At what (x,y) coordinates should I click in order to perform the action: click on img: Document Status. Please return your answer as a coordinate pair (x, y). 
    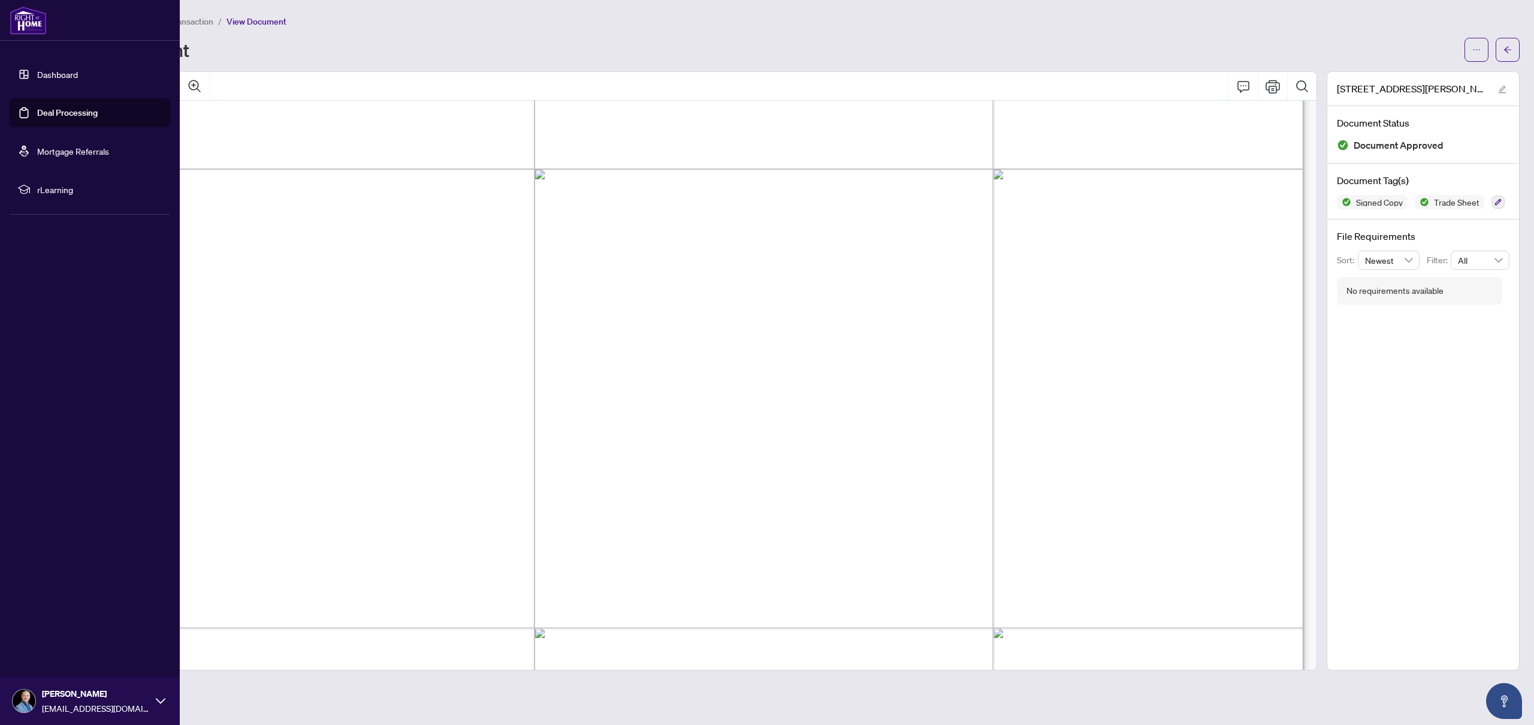
    Looking at the image, I should click on (1343, 145).